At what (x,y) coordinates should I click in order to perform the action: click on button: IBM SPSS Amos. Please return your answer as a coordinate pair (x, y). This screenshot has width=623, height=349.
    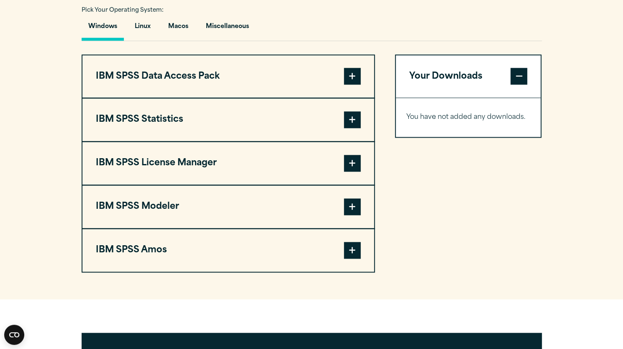
    Looking at the image, I should click on (228, 250).